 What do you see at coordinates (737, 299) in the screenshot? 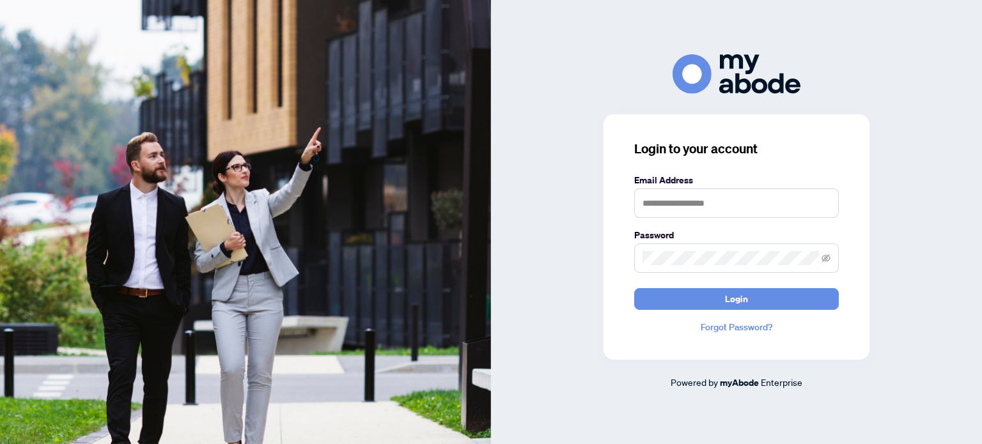
I see `button: Login` at bounding box center [737, 299].